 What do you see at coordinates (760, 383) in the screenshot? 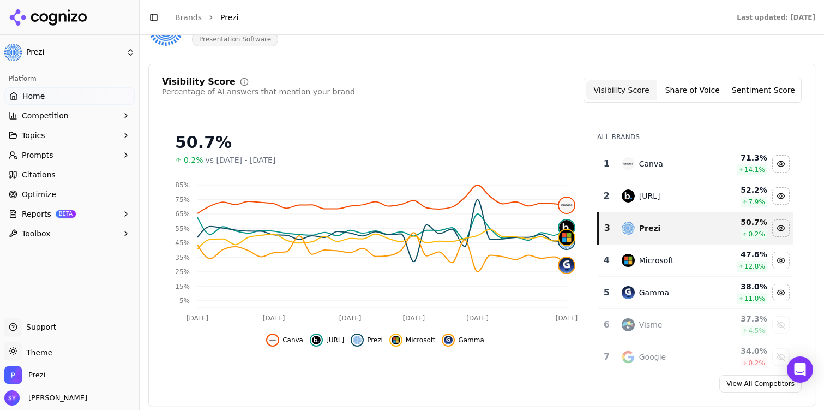
I see `a: View All Competitors` at bounding box center [760, 383].